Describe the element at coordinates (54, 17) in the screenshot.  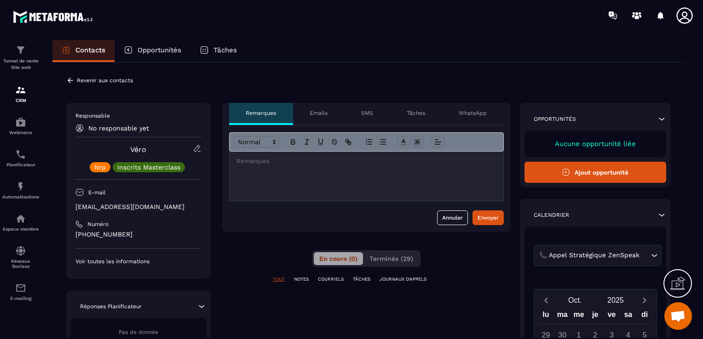
I see `img: logo` at that location.